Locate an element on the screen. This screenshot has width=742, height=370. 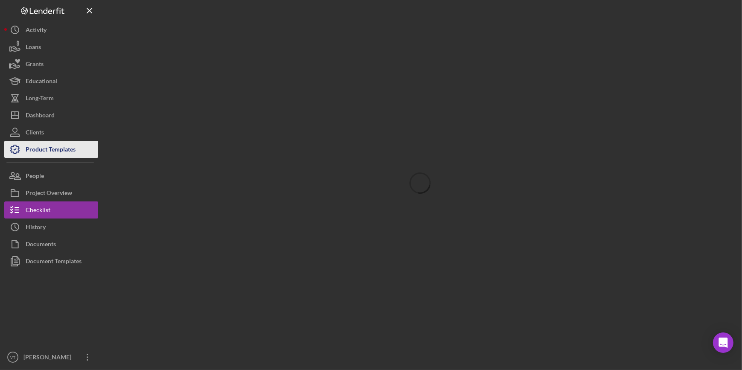
div: Educational is located at coordinates (41, 82).